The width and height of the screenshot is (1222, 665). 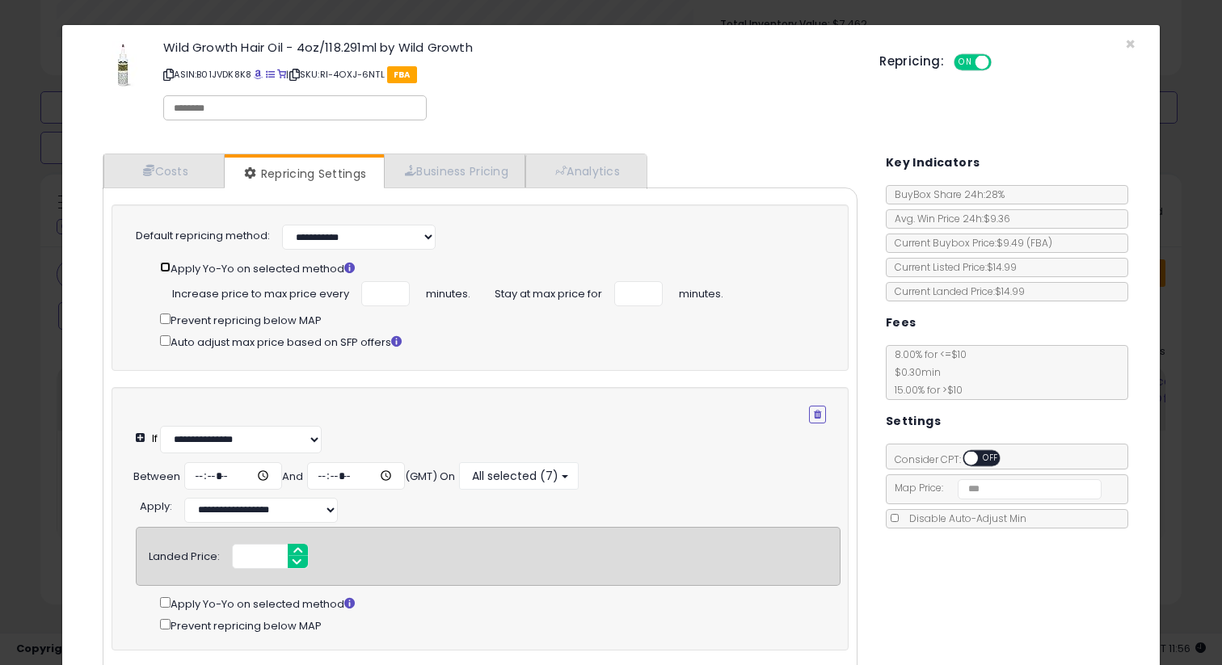 What do you see at coordinates (548, 292) in the screenshot?
I see `span: Stay at max price for` at bounding box center [548, 292].